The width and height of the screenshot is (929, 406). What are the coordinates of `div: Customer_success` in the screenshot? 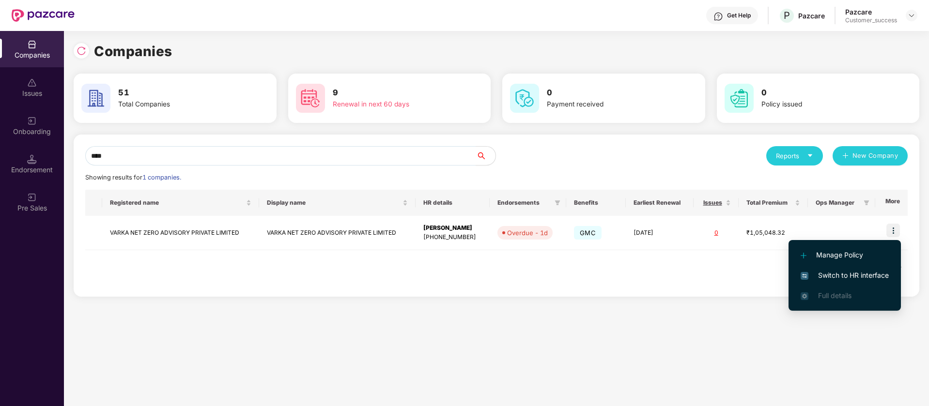 It's located at (871, 20).